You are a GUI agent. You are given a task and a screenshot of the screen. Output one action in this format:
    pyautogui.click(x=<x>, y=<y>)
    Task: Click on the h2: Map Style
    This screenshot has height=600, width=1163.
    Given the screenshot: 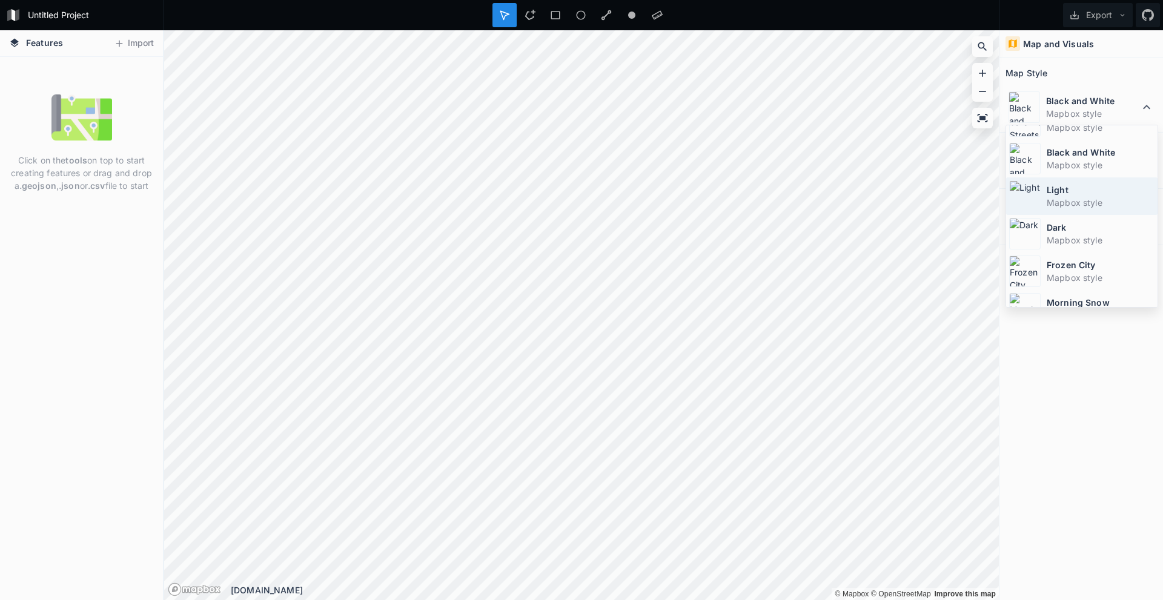 What is the action you would take?
    pyautogui.click(x=1026, y=73)
    